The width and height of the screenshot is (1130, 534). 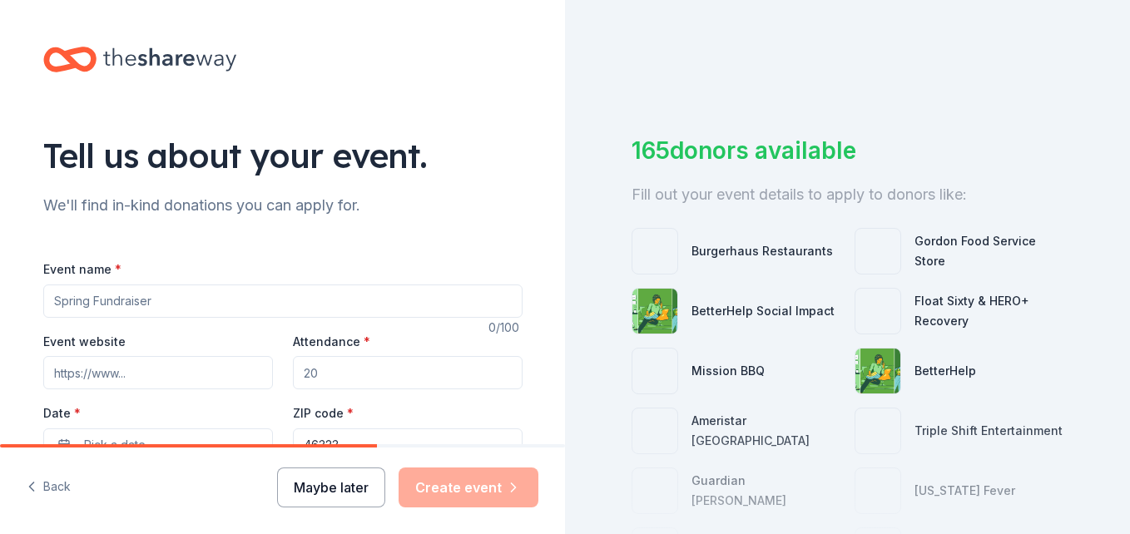 I want to click on label: Event name, so click(x=82, y=270).